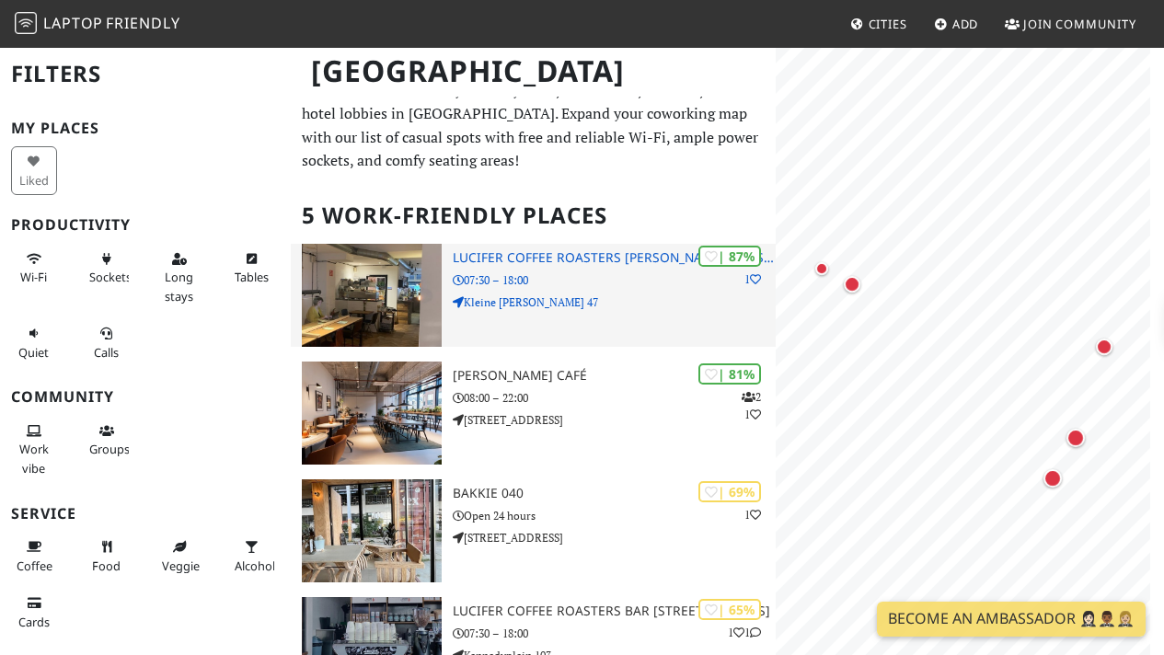  Describe the element at coordinates (888, 24) in the screenshot. I see `span: Cities` at that location.